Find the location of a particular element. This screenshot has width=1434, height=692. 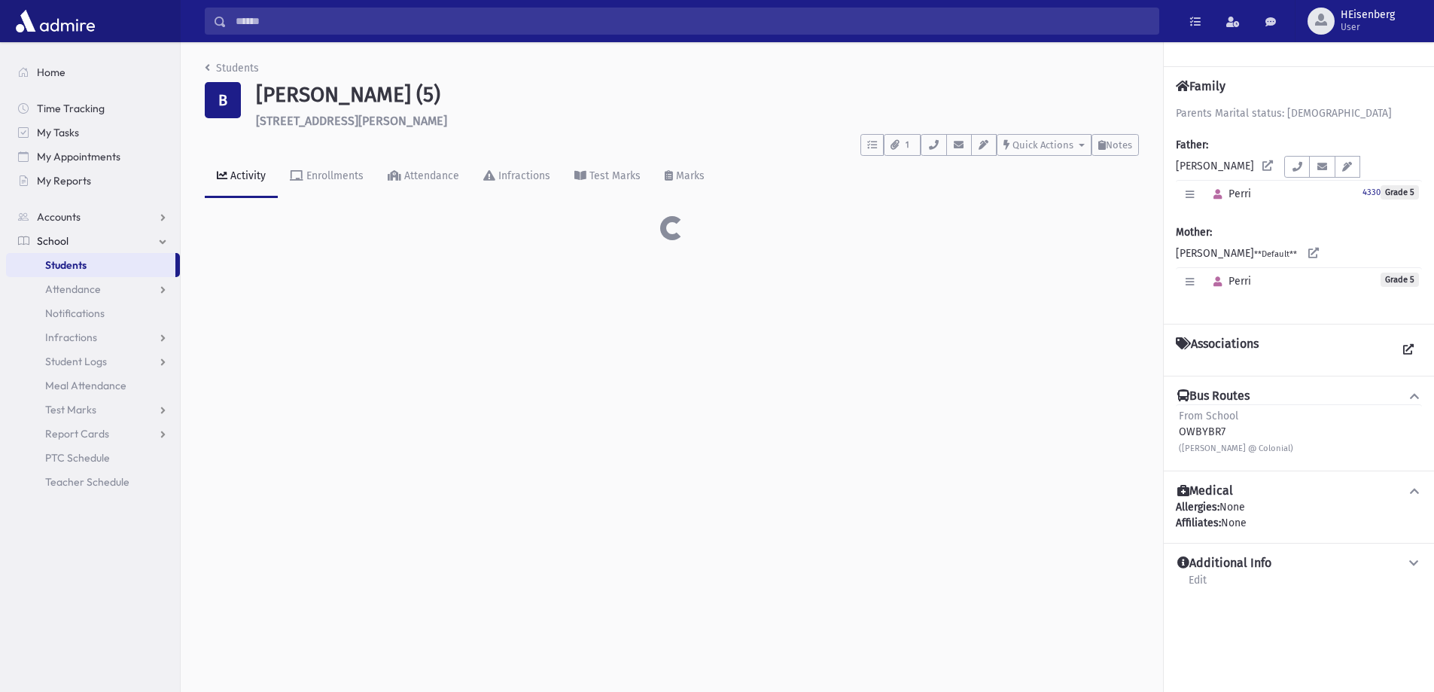

a: Marks is located at coordinates (684, 177).